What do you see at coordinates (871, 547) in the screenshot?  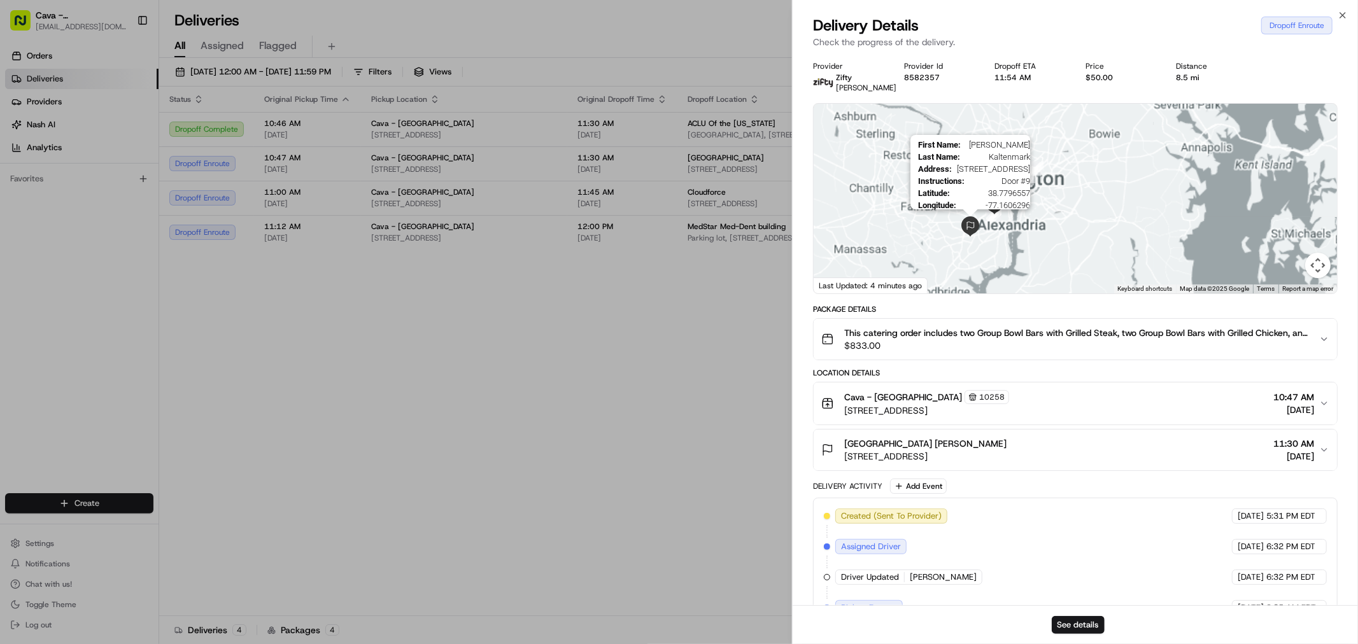 I see `span: Assigned Driver` at bounding box center [871, 547].